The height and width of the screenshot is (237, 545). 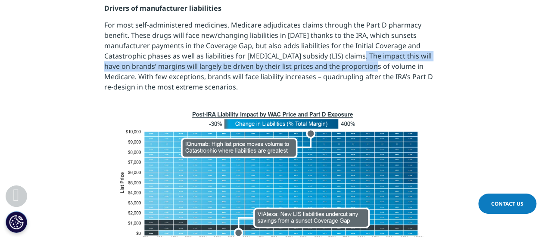 I want to click on strong: Drivers of manufacturer liabilities, so click(x=163, y=8).